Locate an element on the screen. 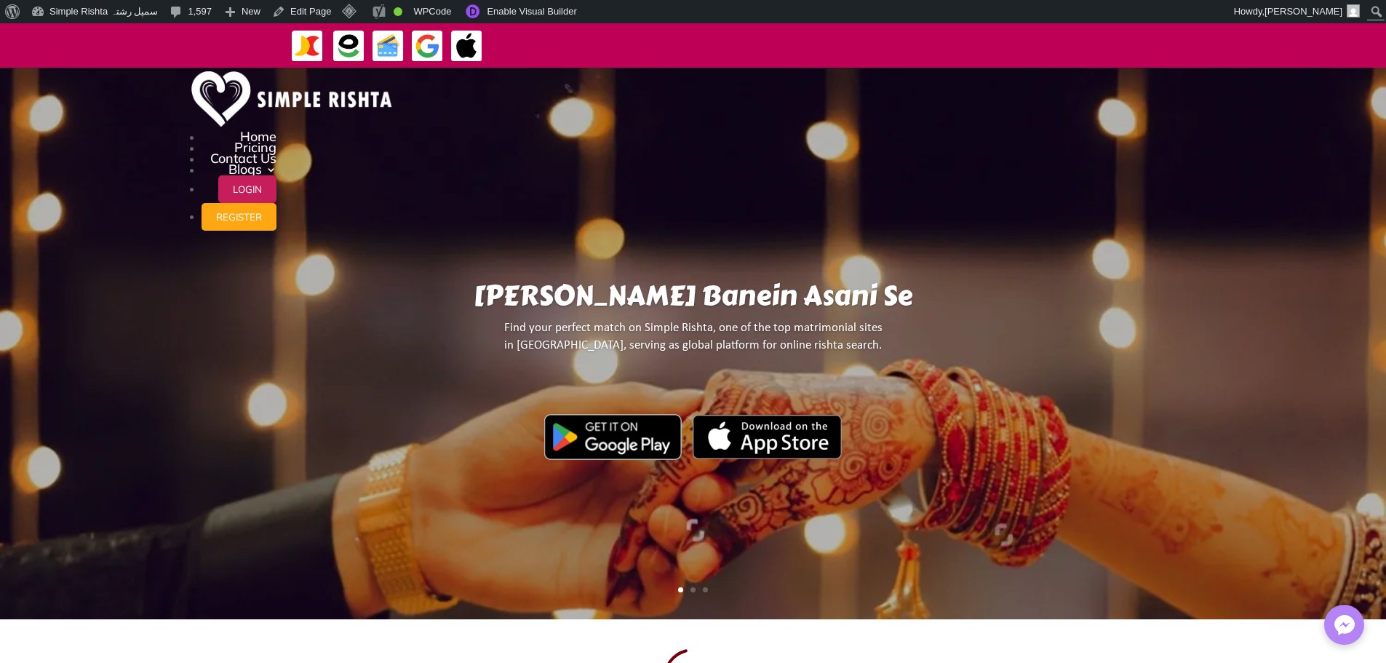 The width and height of the screenshot is (1386, 663). a: 3 is located at coordinates (705, 589).